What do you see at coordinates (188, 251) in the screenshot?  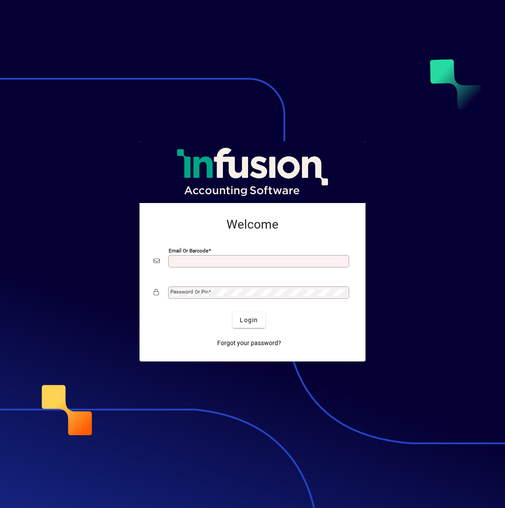 I see `mat-label: Email or Barcode` at bounding box center [188, 251].